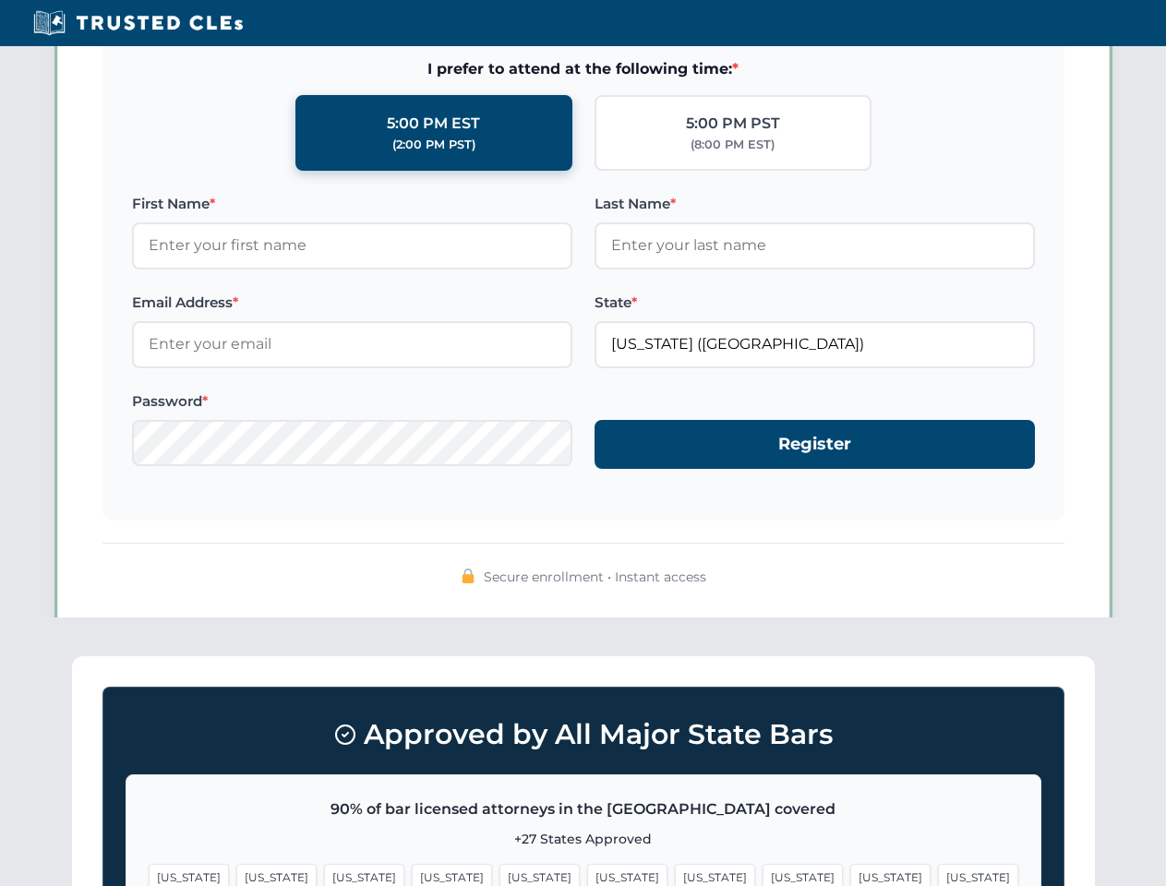 Image resolution: width=1166 pixels, height=886 pixels. I want to click on label: State, so click(814, 303).